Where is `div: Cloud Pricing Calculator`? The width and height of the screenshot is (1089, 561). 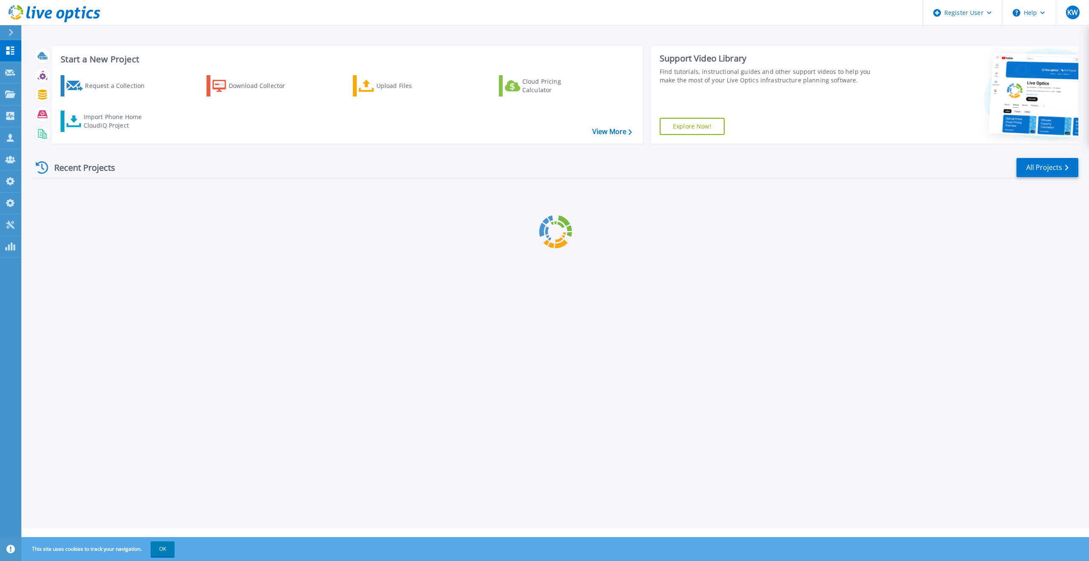 div: Cloud Pricing Calculator is located at coordinates (557, 86).